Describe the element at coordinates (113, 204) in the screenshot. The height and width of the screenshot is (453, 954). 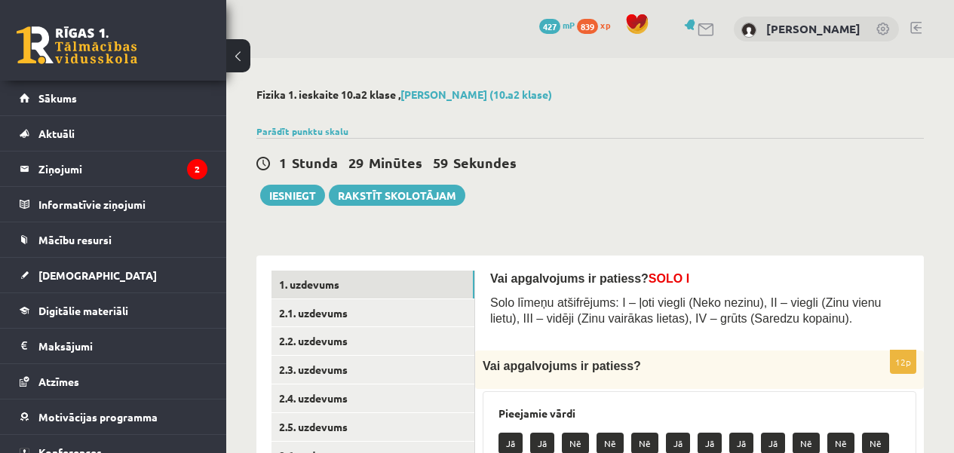
I see `a: Informatīvie ziņojumi` at that location.